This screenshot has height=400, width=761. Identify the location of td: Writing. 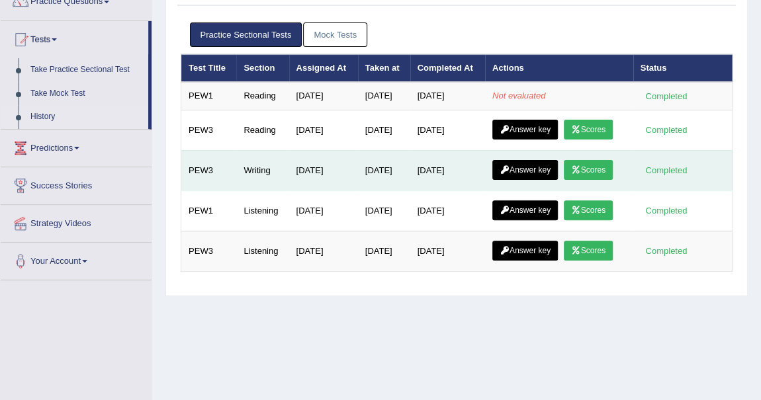
(262, 170).